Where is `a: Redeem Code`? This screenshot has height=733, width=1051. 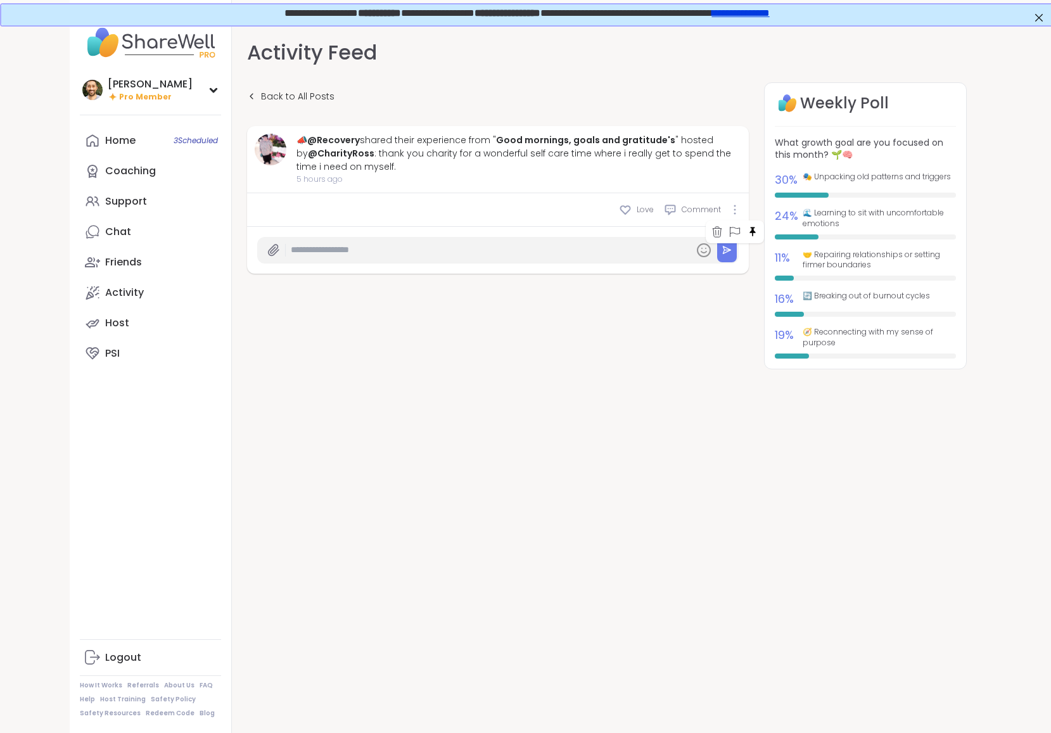 a: Redeem Code is located at coordinates (170, 714).